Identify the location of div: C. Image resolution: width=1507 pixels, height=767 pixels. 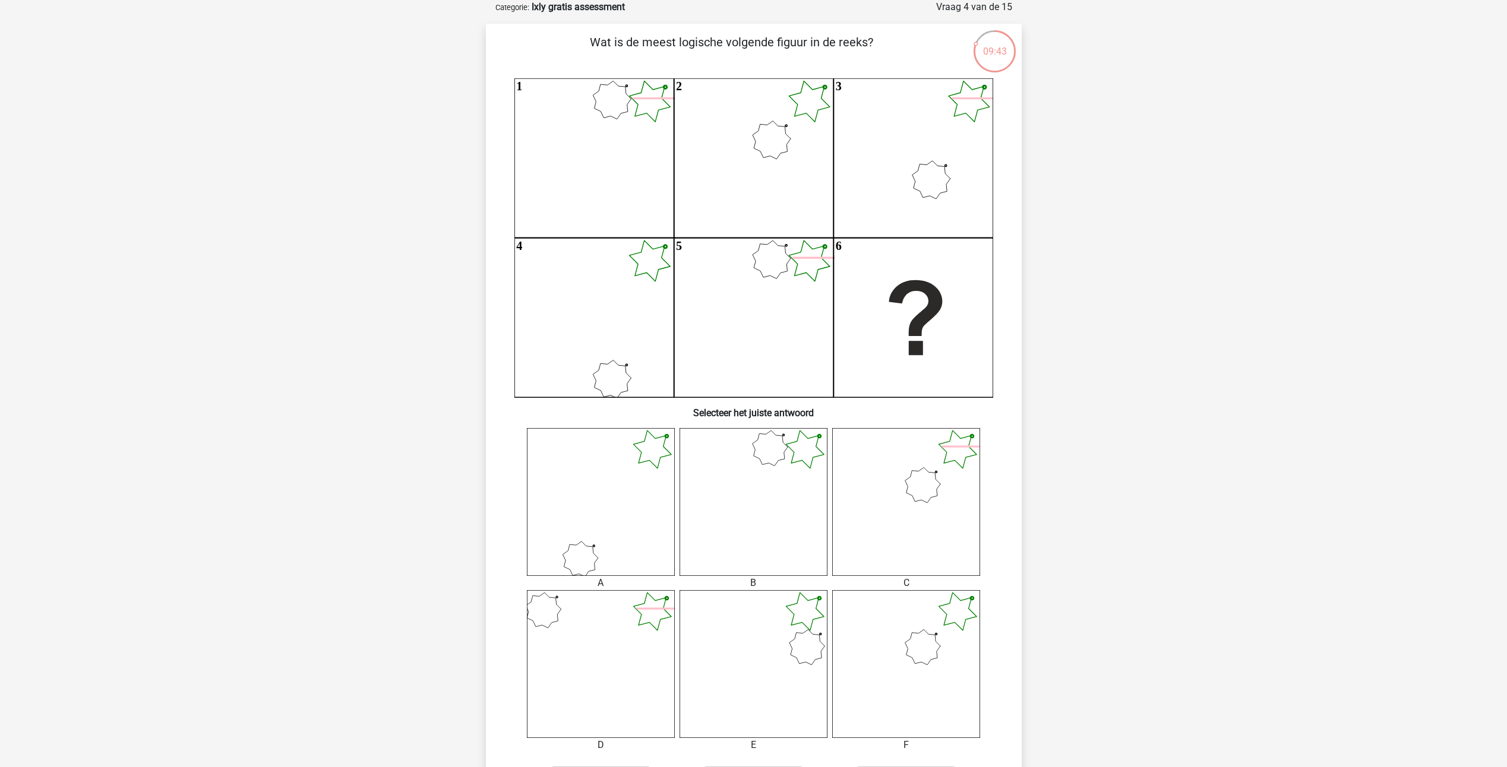
(906, 583).